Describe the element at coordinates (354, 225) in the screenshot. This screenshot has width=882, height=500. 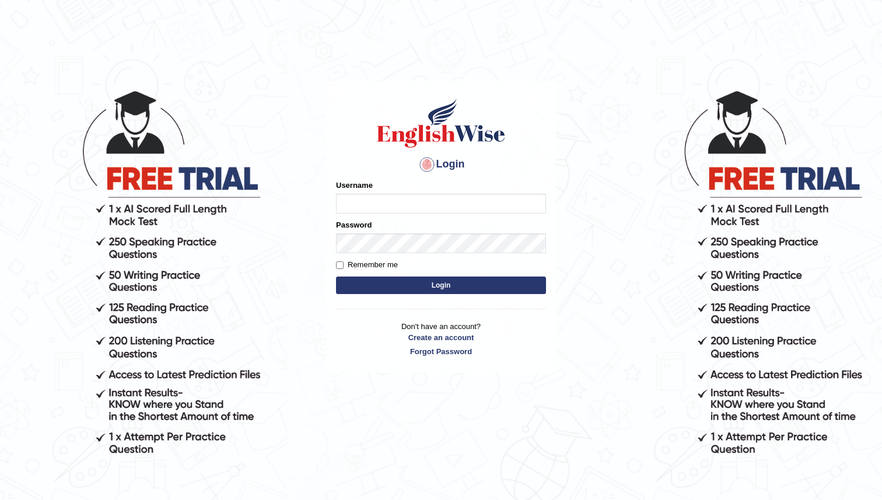
I see `label: Password` at that location.